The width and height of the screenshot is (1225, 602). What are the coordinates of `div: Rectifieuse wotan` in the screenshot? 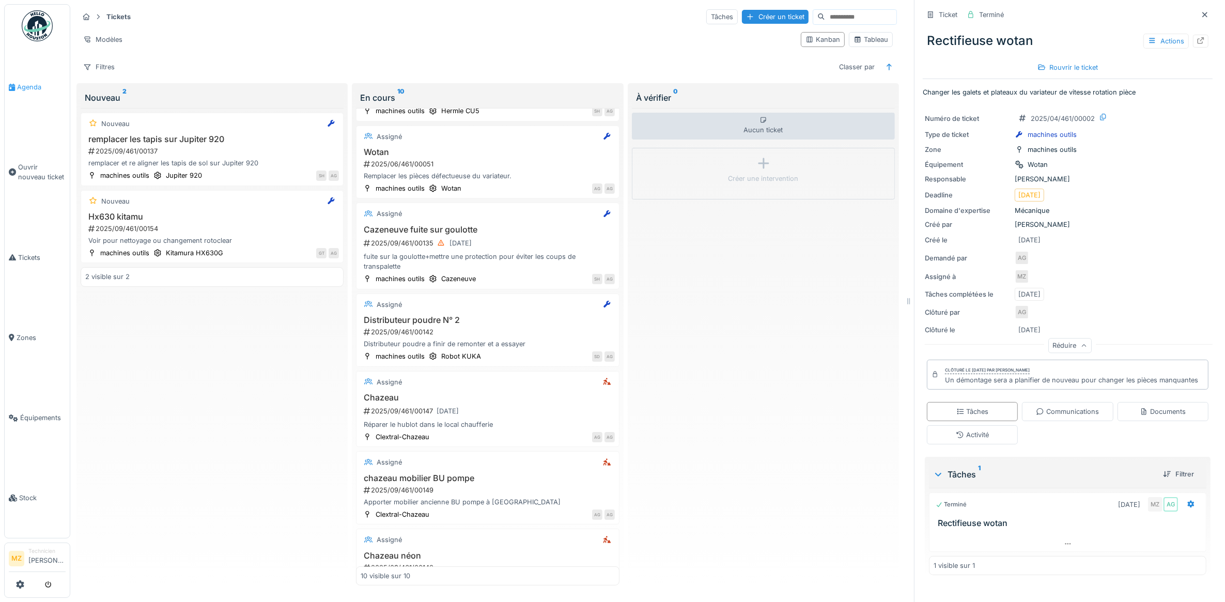 It's located at (1068, 41).